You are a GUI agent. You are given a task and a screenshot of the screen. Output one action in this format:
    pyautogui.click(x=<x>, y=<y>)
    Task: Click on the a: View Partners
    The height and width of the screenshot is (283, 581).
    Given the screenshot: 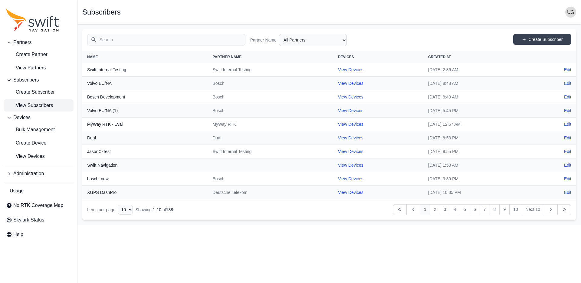 What is the action you would take?
    pyautogui.click(x=38, y=68)
    